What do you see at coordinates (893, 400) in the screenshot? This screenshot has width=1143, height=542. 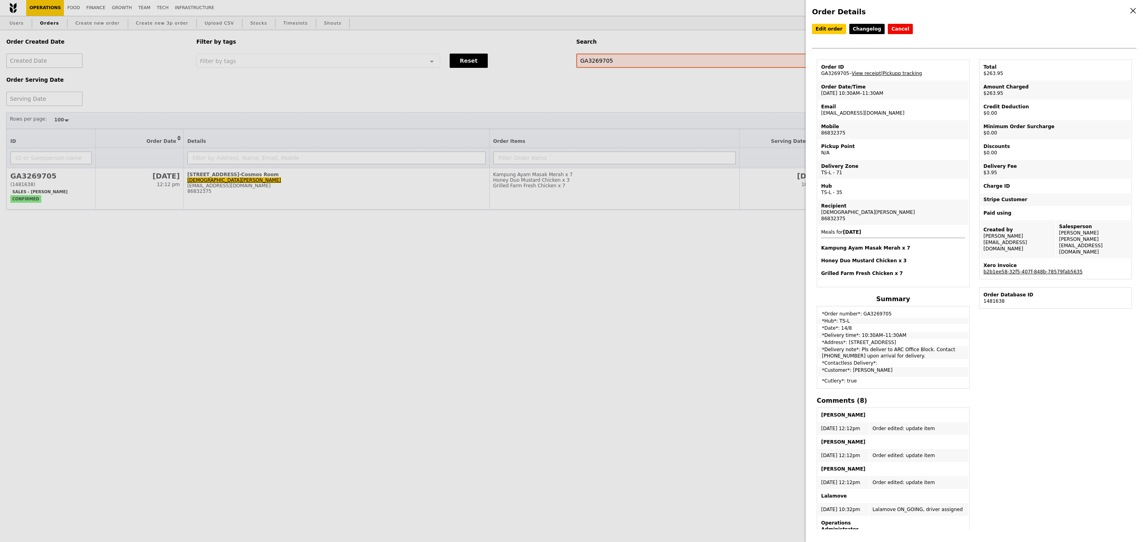 I see `h4: Comments (8)` at bounding box center [893, 400].